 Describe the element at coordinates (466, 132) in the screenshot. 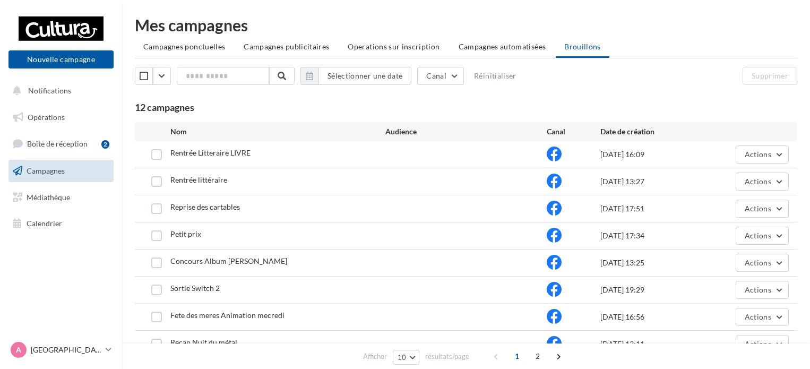

I see `div: Audience` at that location.